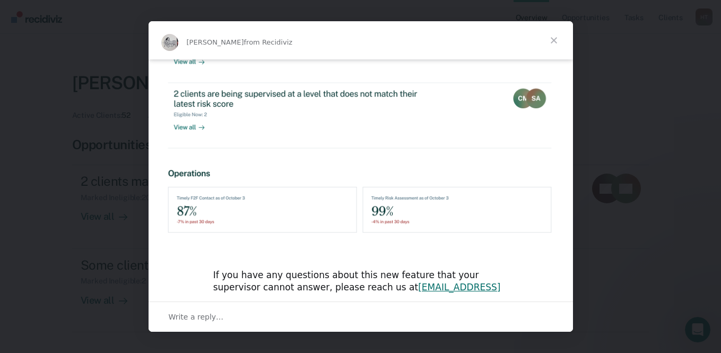 The height and width of the screenshot is (353, 721). What do you see at coordinates (196, 317) in the screenshot?
I see `span: Write a reply…` at bounding box center [196, 317].